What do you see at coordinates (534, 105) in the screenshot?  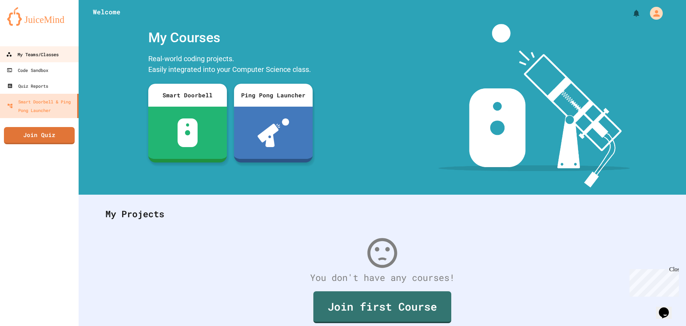 I see `img: banner-image-my-projects.png` at bounding box center [534, 105].